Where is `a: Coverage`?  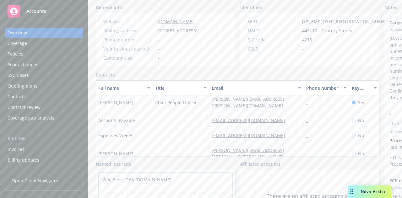 a: Coverage is located at coordinates (44, 43).